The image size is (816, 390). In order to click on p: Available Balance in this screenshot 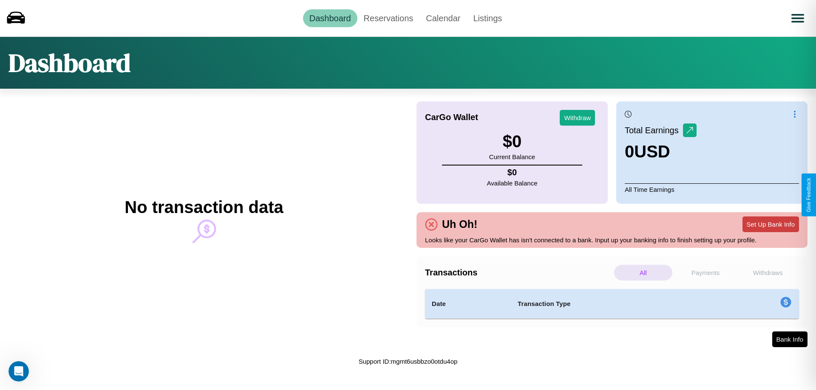, I will do `click(512, 183)`.